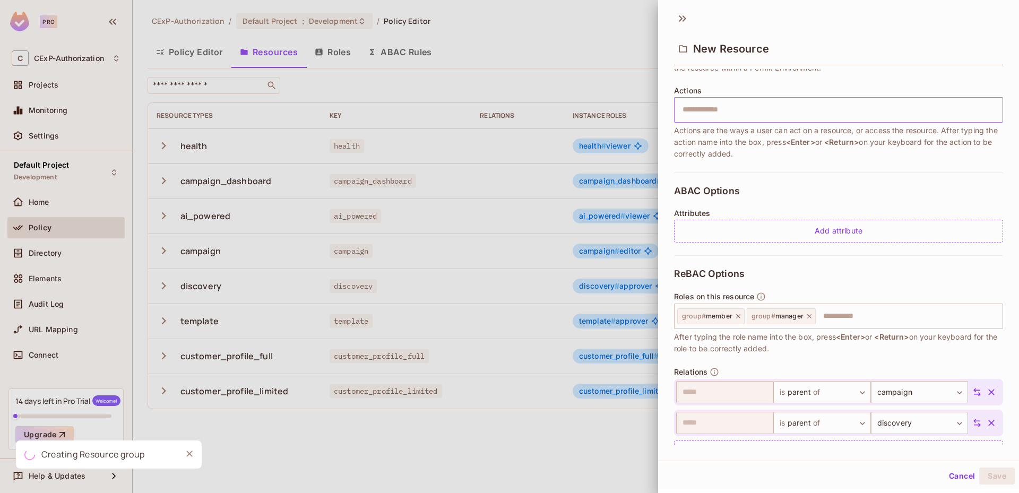 This screenshot has height=493, width=1019. What do you see at coordinates (93, 455) in the screenshot?
I see `div: Creating Resource group` at bounding box center [93, 455].